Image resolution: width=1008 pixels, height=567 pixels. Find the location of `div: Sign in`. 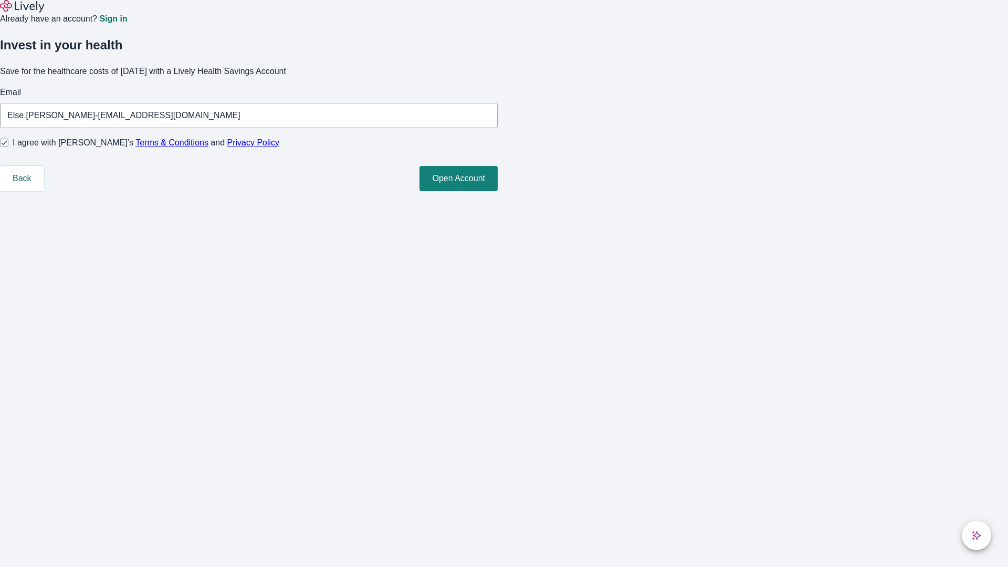

div: Sign in is located at coordinates (113, 19).